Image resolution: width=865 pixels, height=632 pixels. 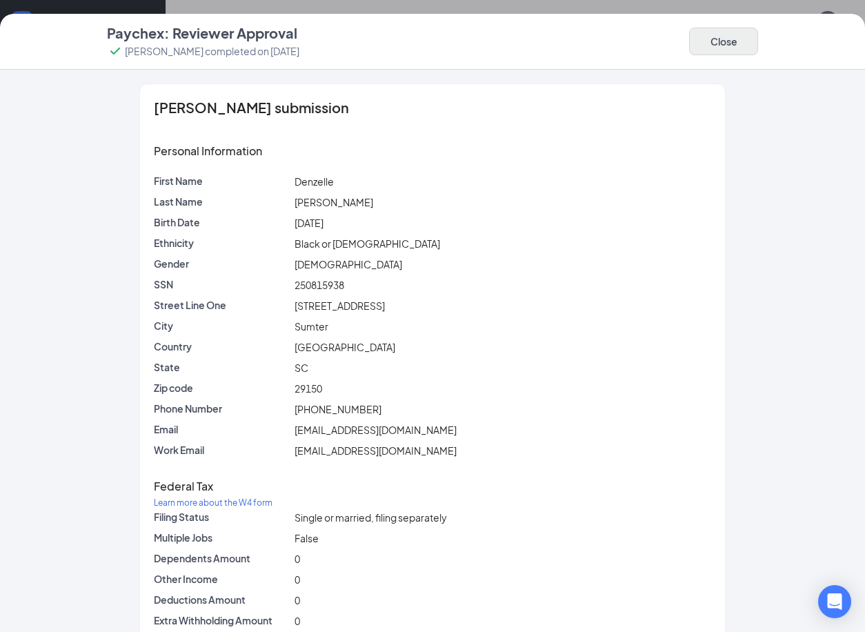 I want to click on p: Birth Date, so click(x=221, y=222).